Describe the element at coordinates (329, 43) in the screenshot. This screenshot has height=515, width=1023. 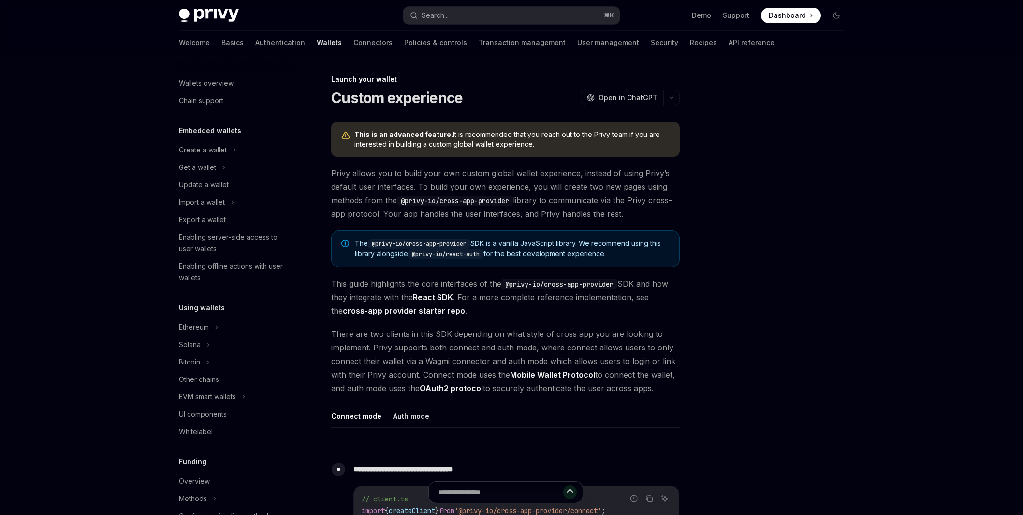
I see `a: Wallets` at that location.